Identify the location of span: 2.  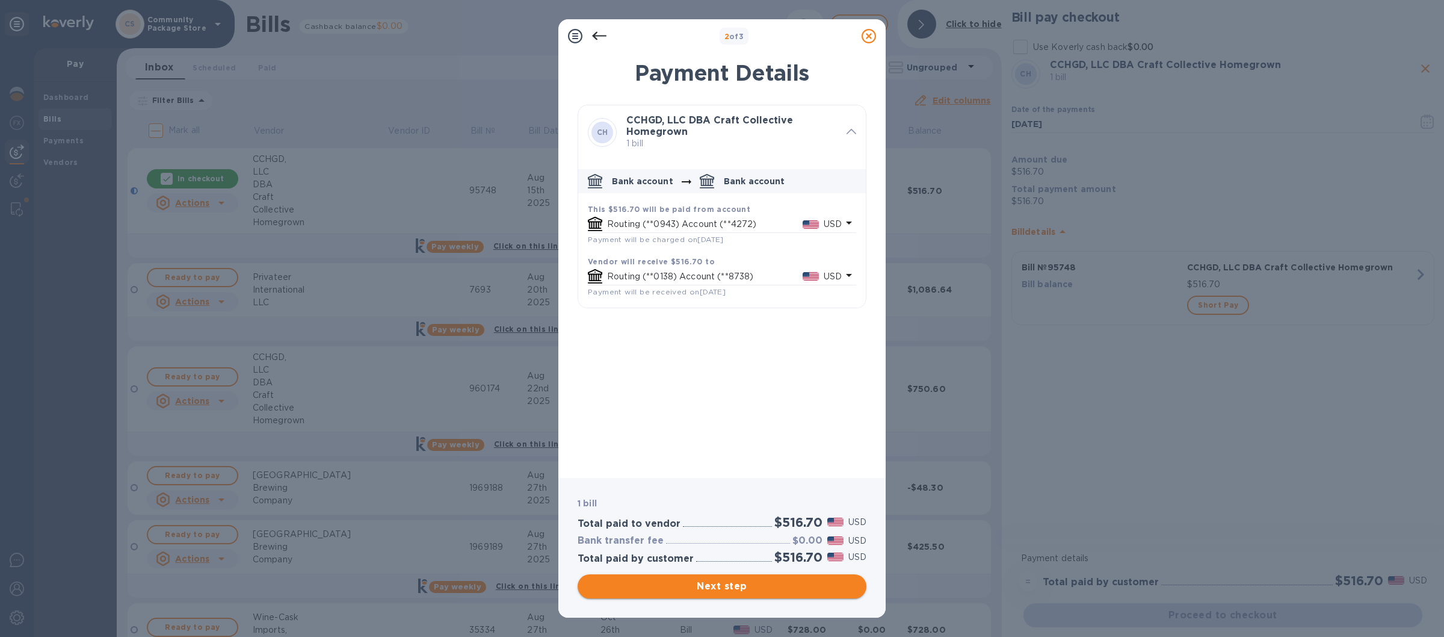
(727, 36).